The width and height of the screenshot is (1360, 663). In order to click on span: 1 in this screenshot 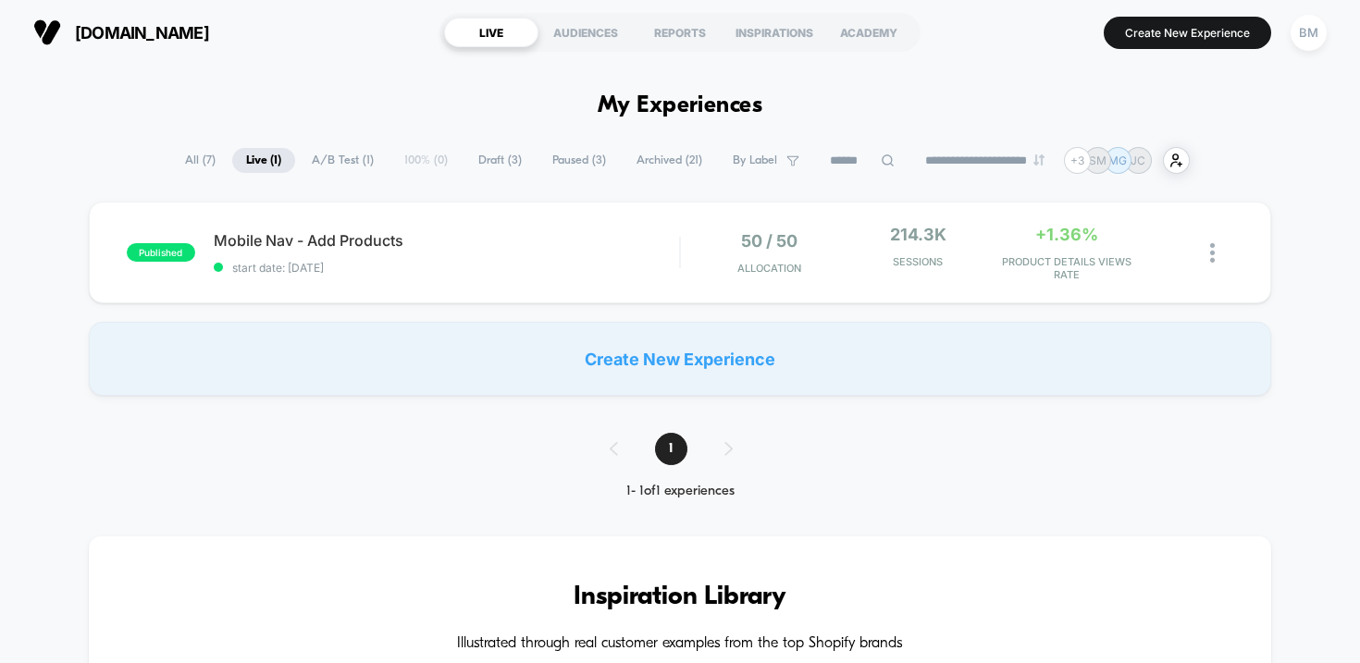, I will do `click(671, 449)`.